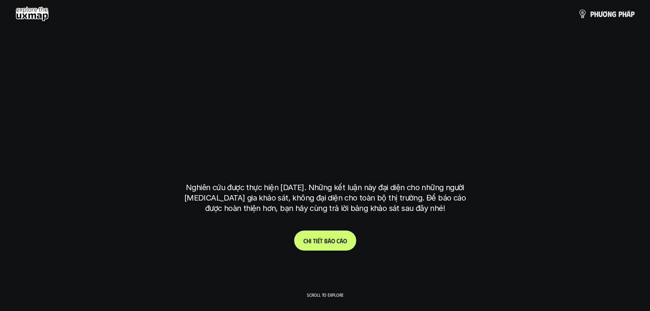 This screenshot has height=311, width=650. I want to click on h1: phạm vi công việc của, so click(325, 89).